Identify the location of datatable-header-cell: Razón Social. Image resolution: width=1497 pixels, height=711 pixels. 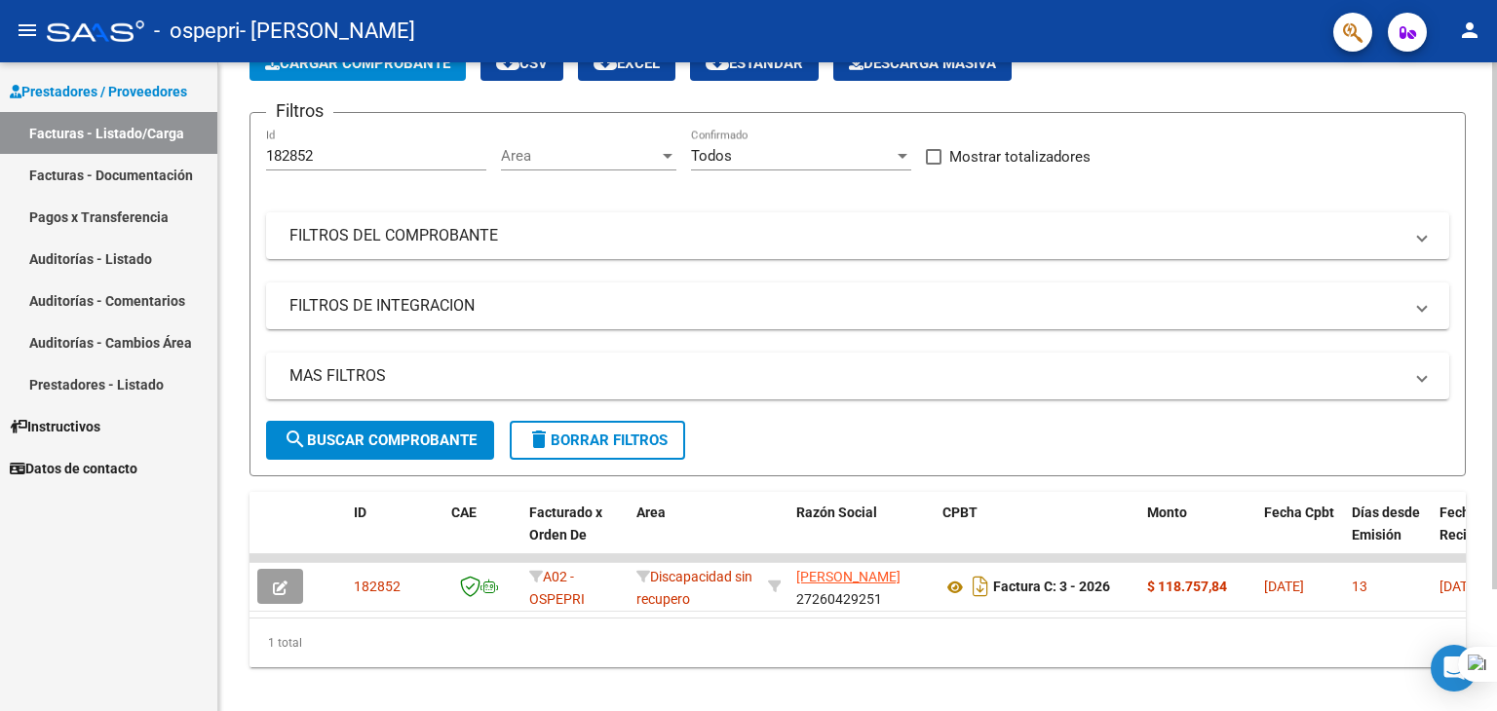
(862, 535).